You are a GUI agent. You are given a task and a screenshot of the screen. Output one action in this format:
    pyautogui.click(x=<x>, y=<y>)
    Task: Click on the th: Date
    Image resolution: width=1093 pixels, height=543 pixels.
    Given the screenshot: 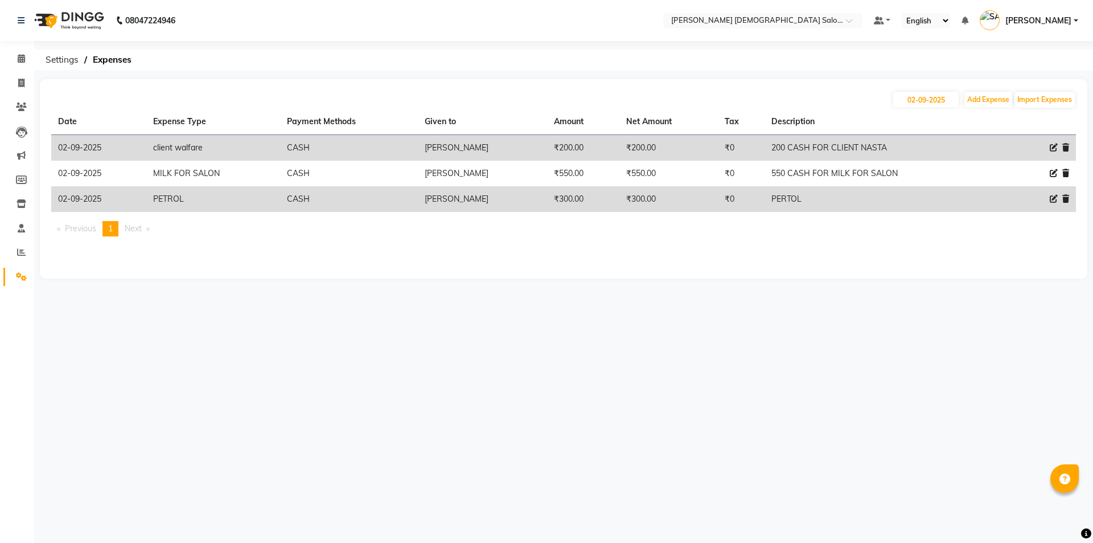 What is the action you would take?
    pyautogui.click(x=99, y=122)
    